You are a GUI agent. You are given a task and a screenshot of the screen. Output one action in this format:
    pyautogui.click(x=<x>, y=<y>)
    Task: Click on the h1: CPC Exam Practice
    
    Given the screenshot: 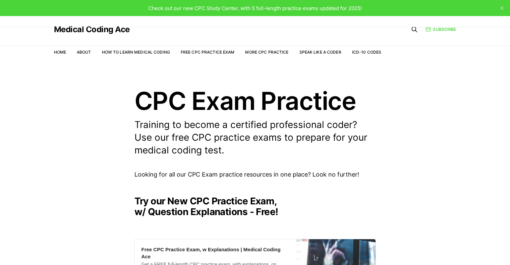 What is the action you would take?
    pyautogui.click(x=255, y=101)
    